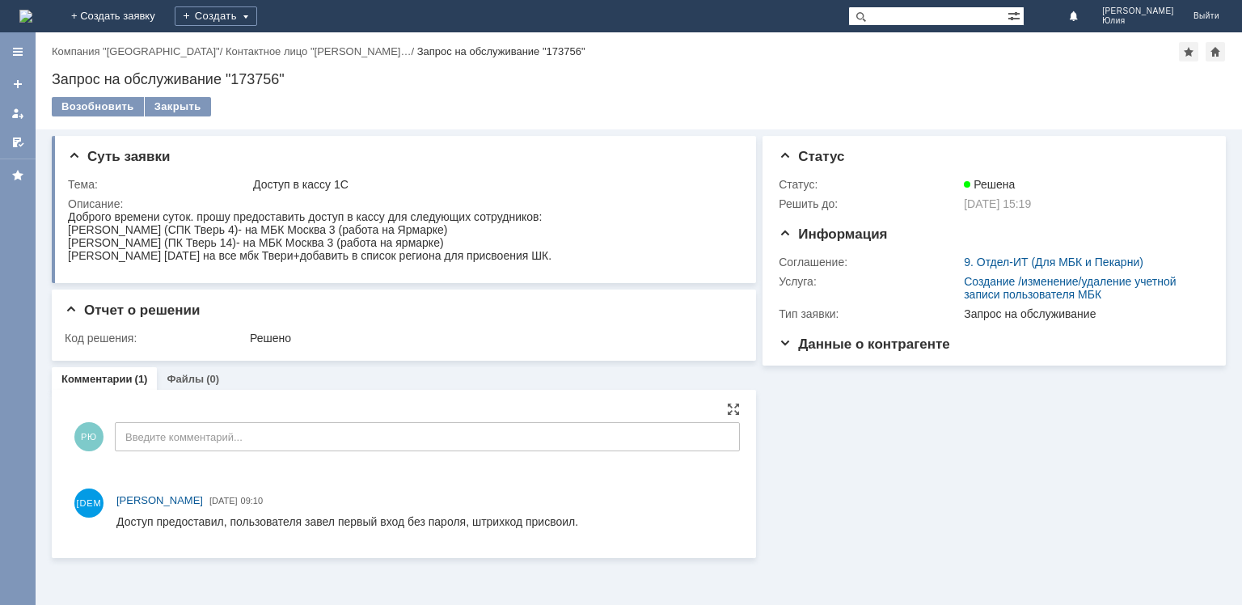  Describe the element at coordinates (870, 281) in the screenshot. I see `div: Услуга:` at that location.